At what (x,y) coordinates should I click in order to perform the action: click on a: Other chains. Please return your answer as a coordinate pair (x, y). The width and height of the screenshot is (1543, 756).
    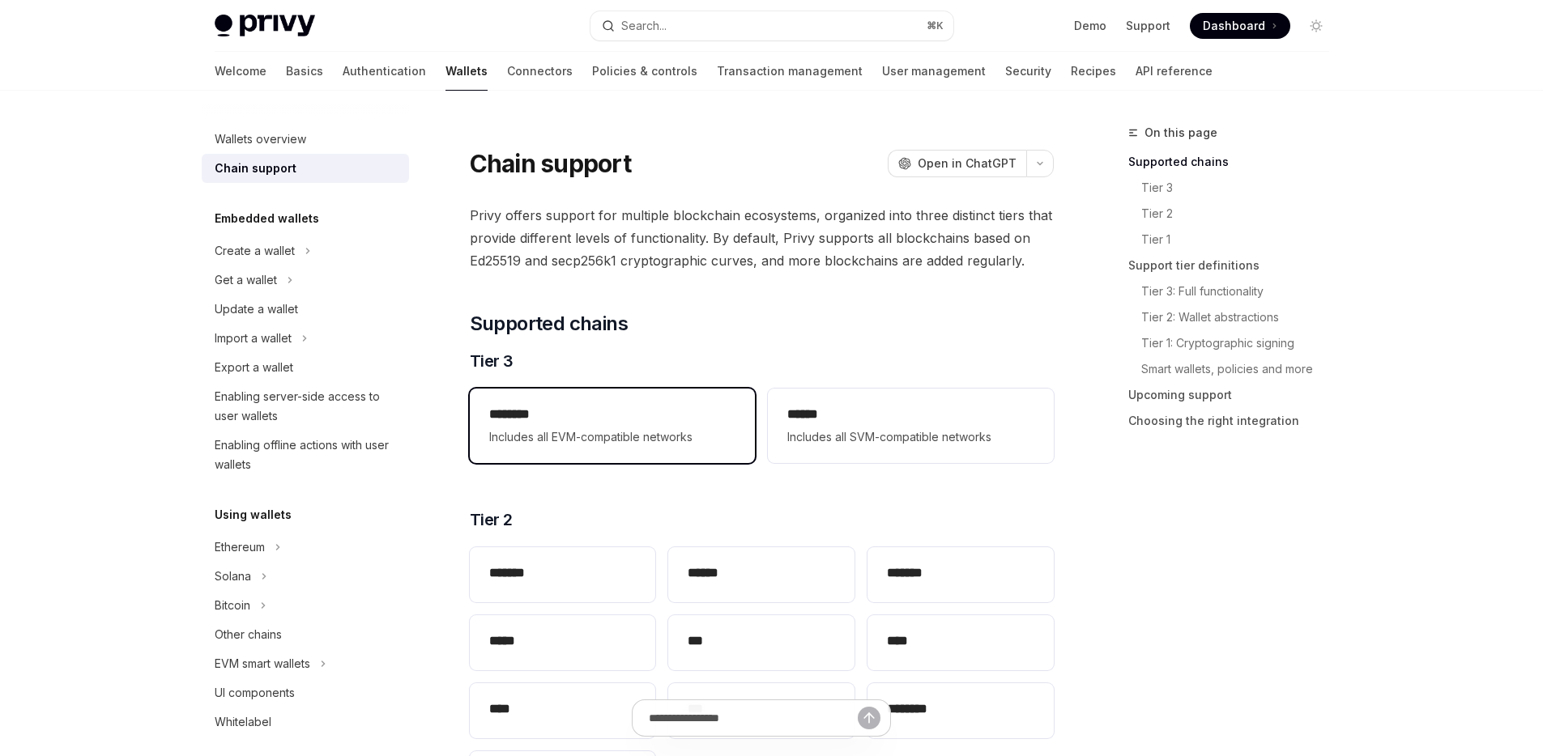
    Looking at the image, I should click on (305, 635).